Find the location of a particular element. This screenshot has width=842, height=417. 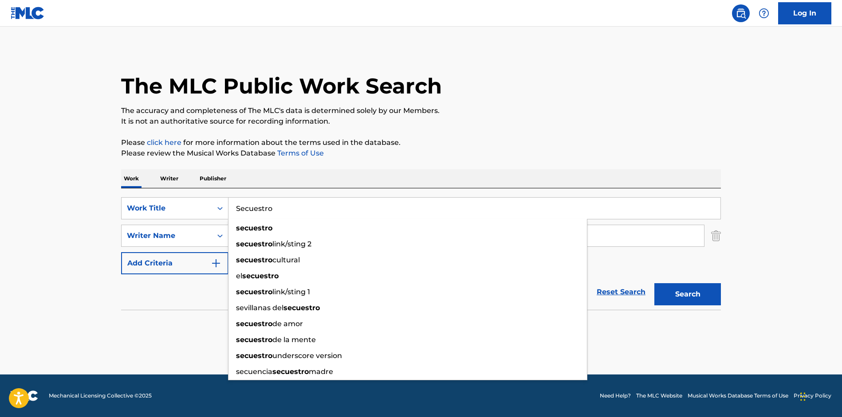

a: Need Help? is located at coordinates (615, 396).